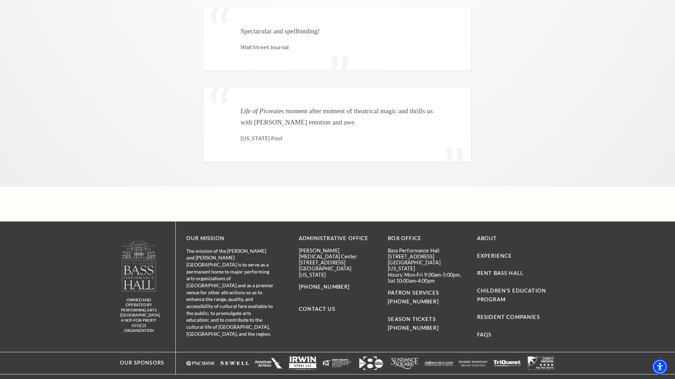 The image size is (675, 379). Describe the element at coordinates (338, 238) in the screenshot. I see `p: Administrative Office` at that location.